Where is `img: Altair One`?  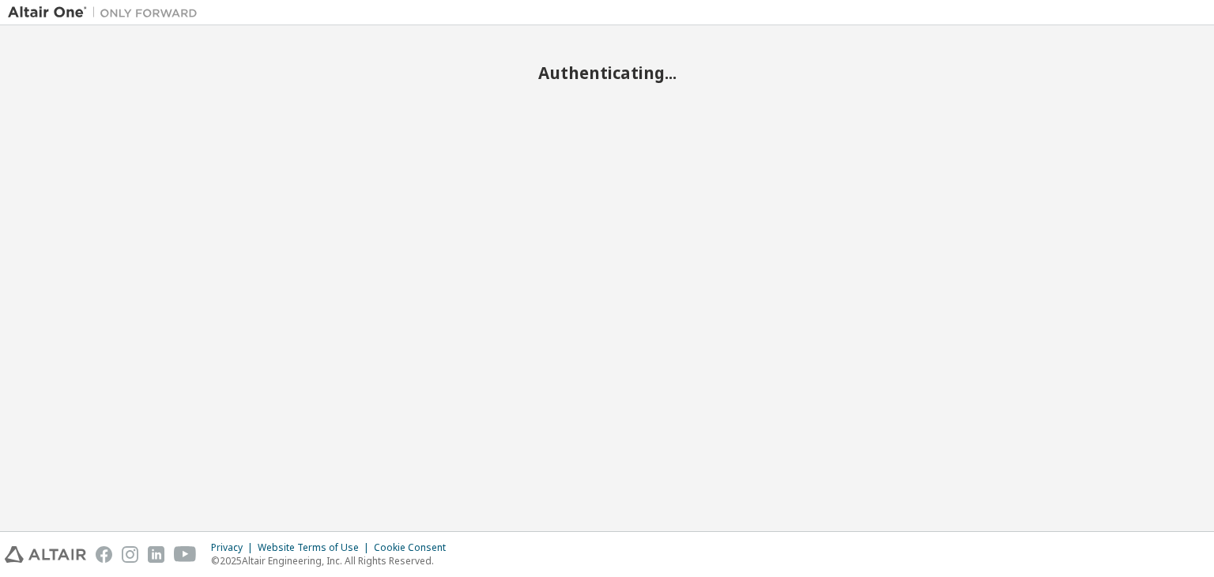
img: Altair One is located at coordinates (107, 13).